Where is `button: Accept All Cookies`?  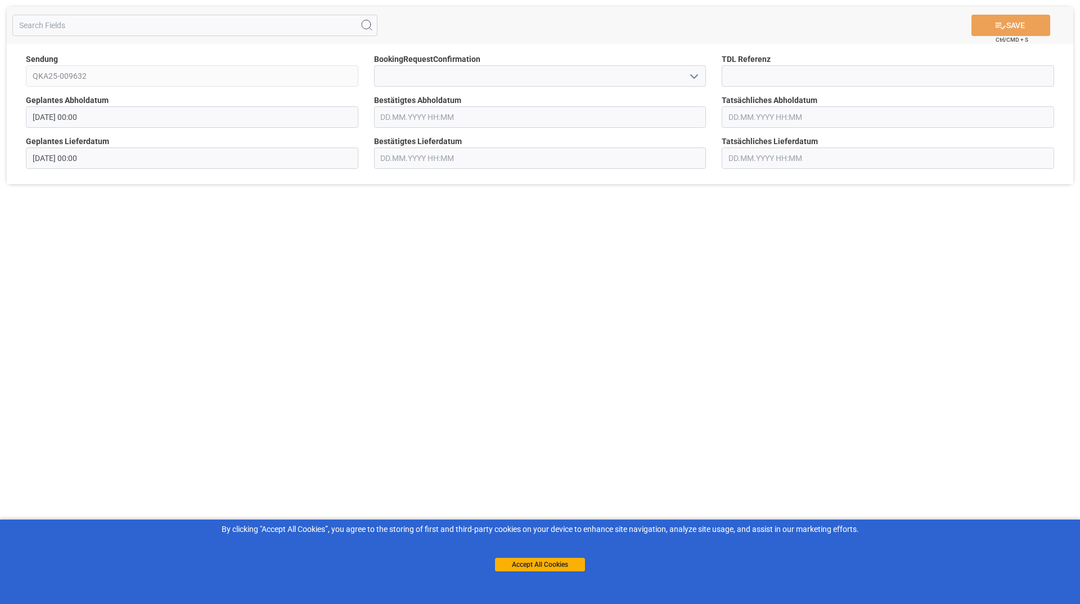 button: Accept All Cookies is located at coordinates (540, 564).